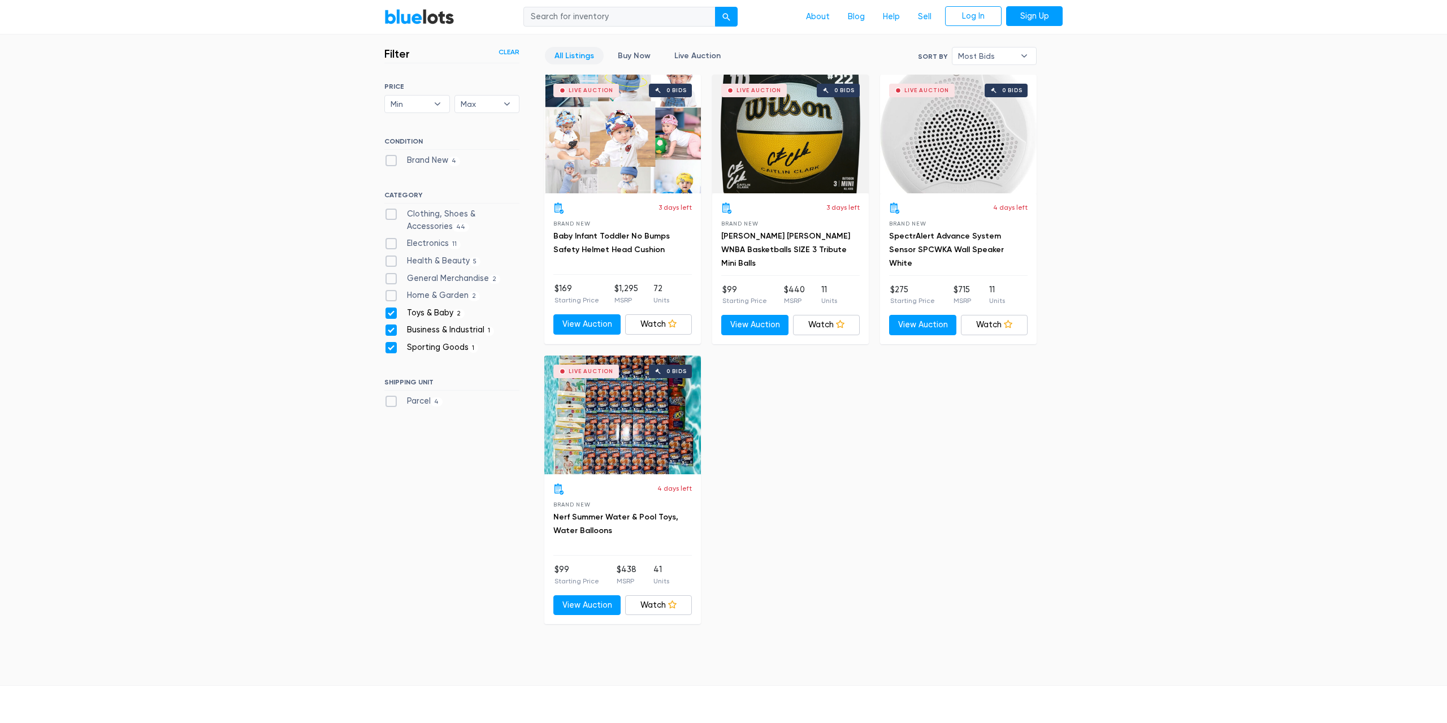  What do you see at coordinates (431, 348) in the screenshot?
I see `label: Sporting Goods` at bounding box center [431, 348].